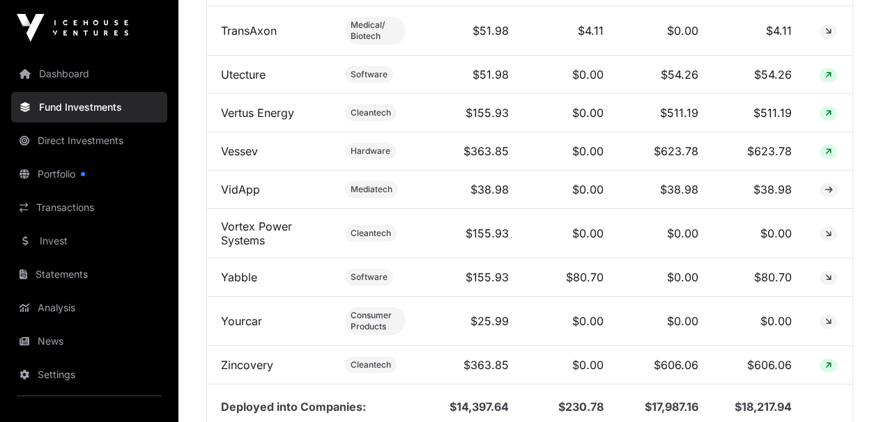 The width and height of the screenshot is (881, 422). What do you see at coordinates (89, 275) in the screenshot?
I see `a: Statements` at bounding box center [89, 275].